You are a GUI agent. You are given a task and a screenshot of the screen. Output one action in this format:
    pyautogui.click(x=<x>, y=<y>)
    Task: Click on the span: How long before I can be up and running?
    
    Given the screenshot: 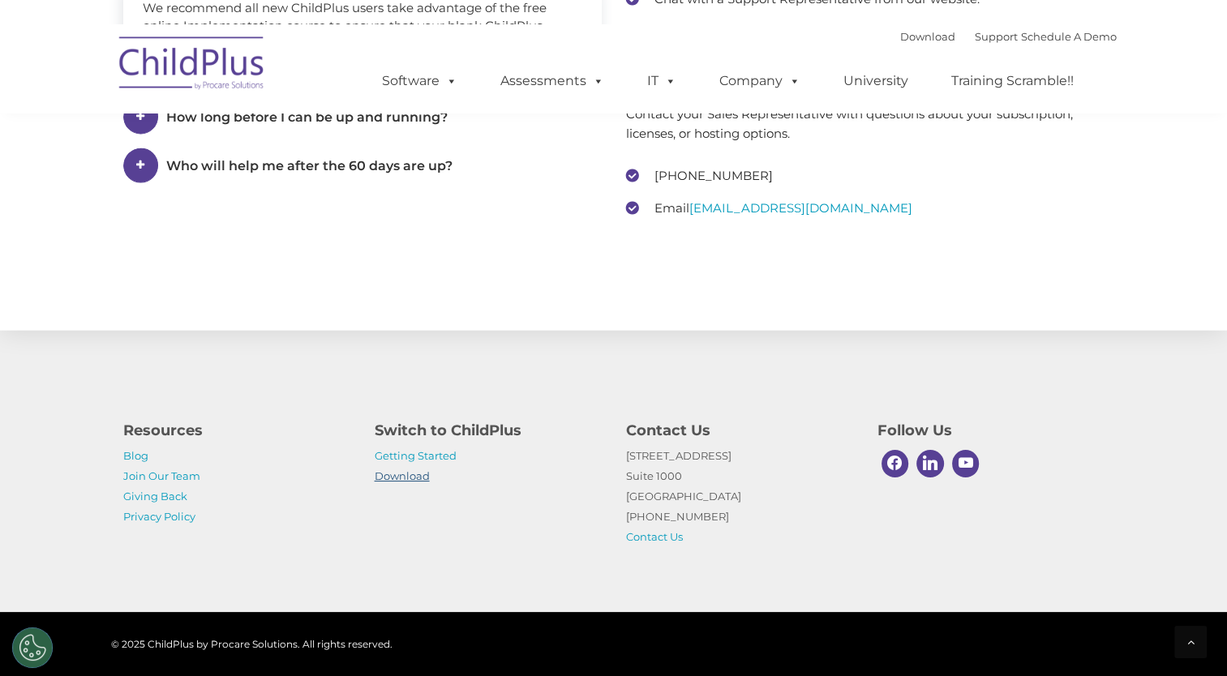 What is the action you would take?
    pyautogui.click(x=306, y=117)
    